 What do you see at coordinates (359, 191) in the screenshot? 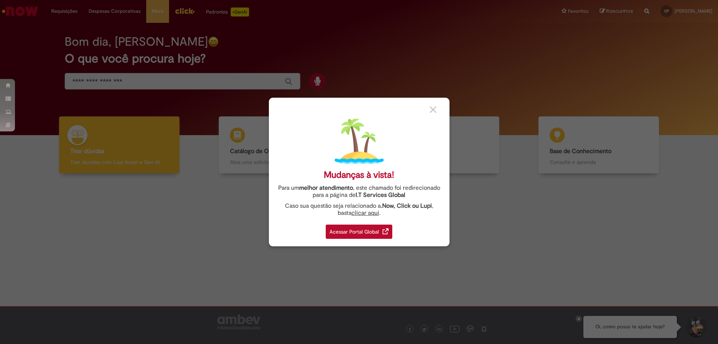
I see `div: Para um , este chamado foi redirecionado para a página de` at bounding box center [359, 191].